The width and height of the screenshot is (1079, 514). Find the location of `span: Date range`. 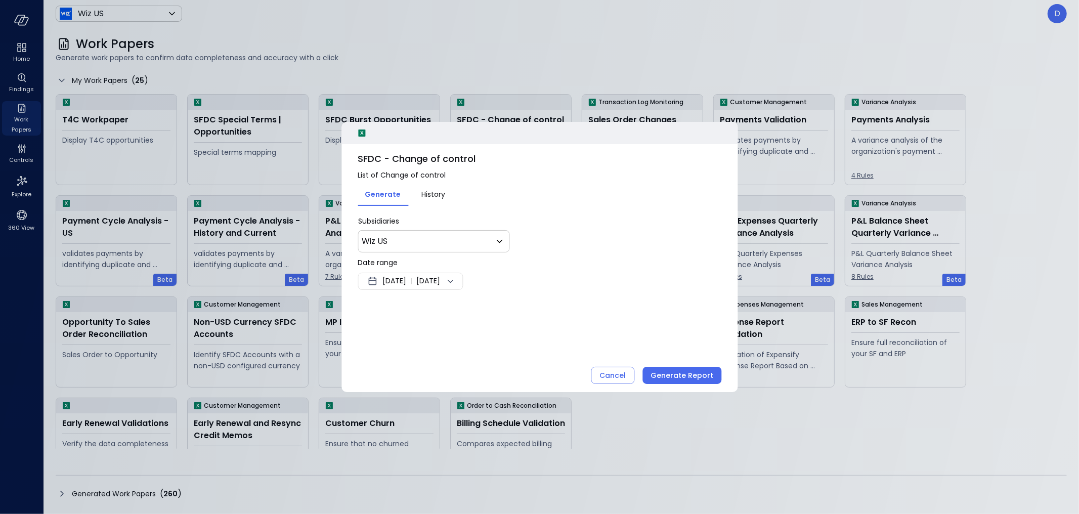

span: Date range is located at coordinates (377, 263).